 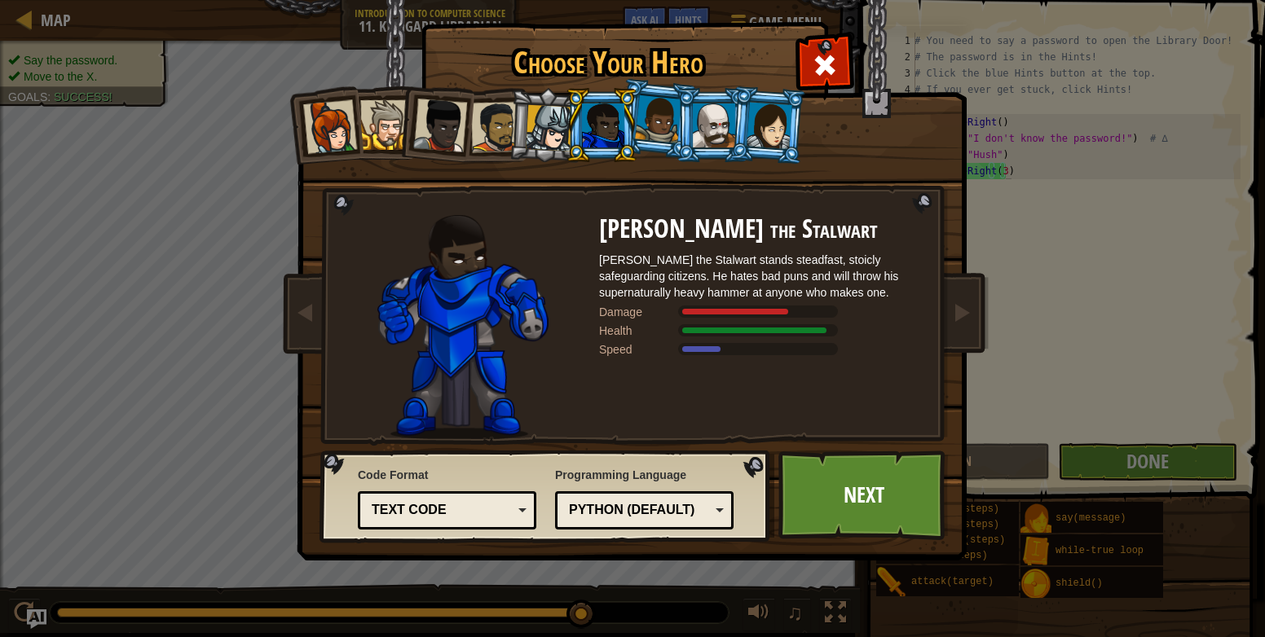 I want to click on div: Damage, so click(x=640, y=312).